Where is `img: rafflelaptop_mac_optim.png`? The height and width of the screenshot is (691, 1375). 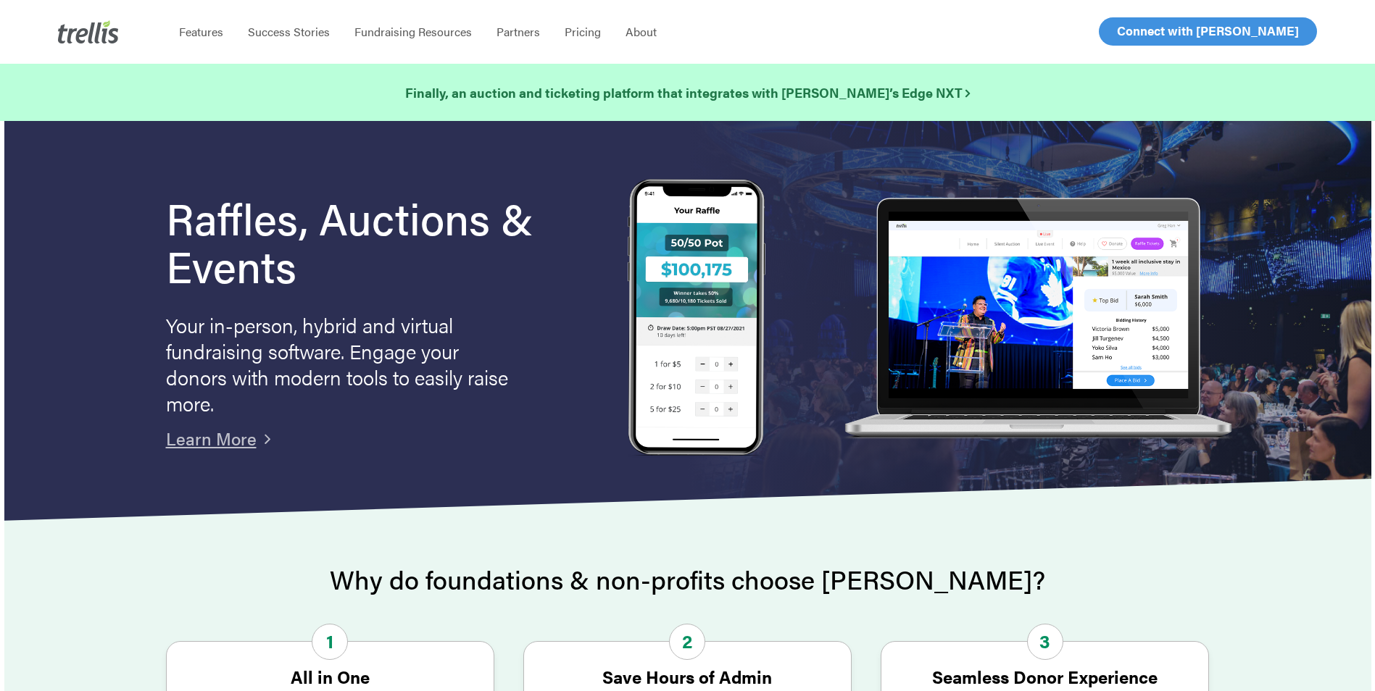
img: rafflelaptop_mac_optim.png is located at coordinates (1037, 319).